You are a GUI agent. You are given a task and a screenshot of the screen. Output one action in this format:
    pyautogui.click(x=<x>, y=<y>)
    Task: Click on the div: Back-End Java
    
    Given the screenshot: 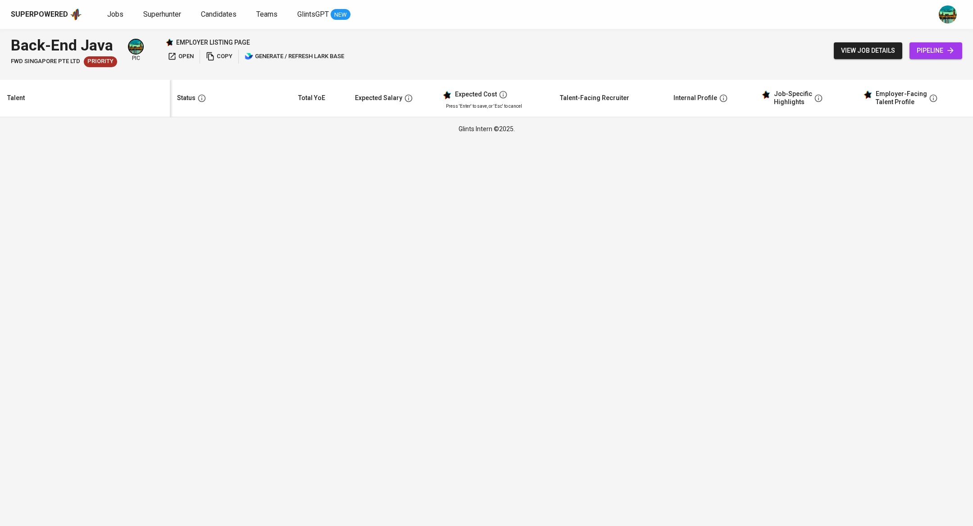 What is the action you would take?
    pyautogui.click(x=64, y=45)
    